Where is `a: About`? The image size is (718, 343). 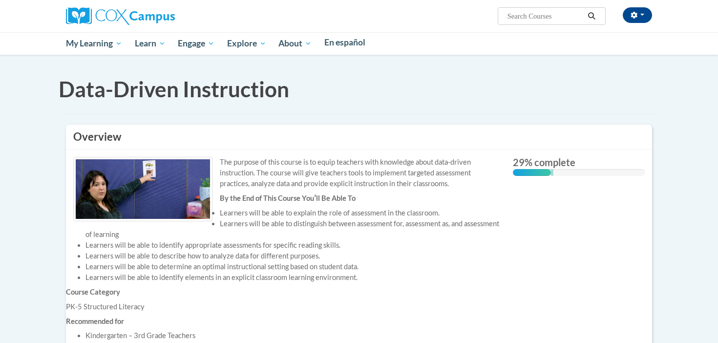 a: About is located at coordinates (296, 43).